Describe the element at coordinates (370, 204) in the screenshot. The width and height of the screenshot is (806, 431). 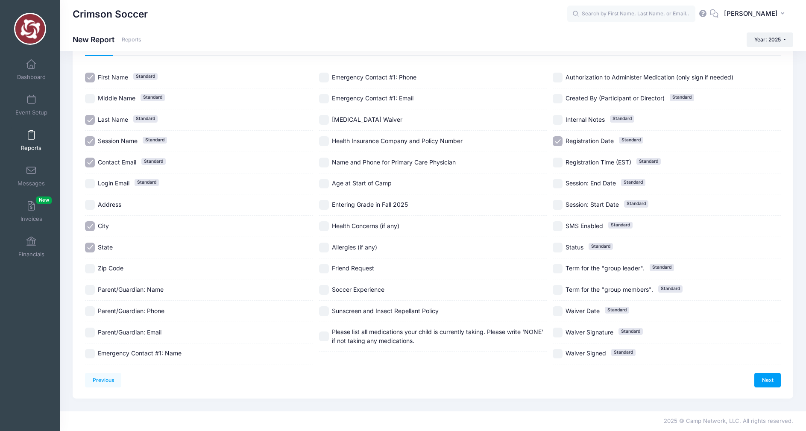
I see `span: Entering Grade in Fall 2025` at that location.